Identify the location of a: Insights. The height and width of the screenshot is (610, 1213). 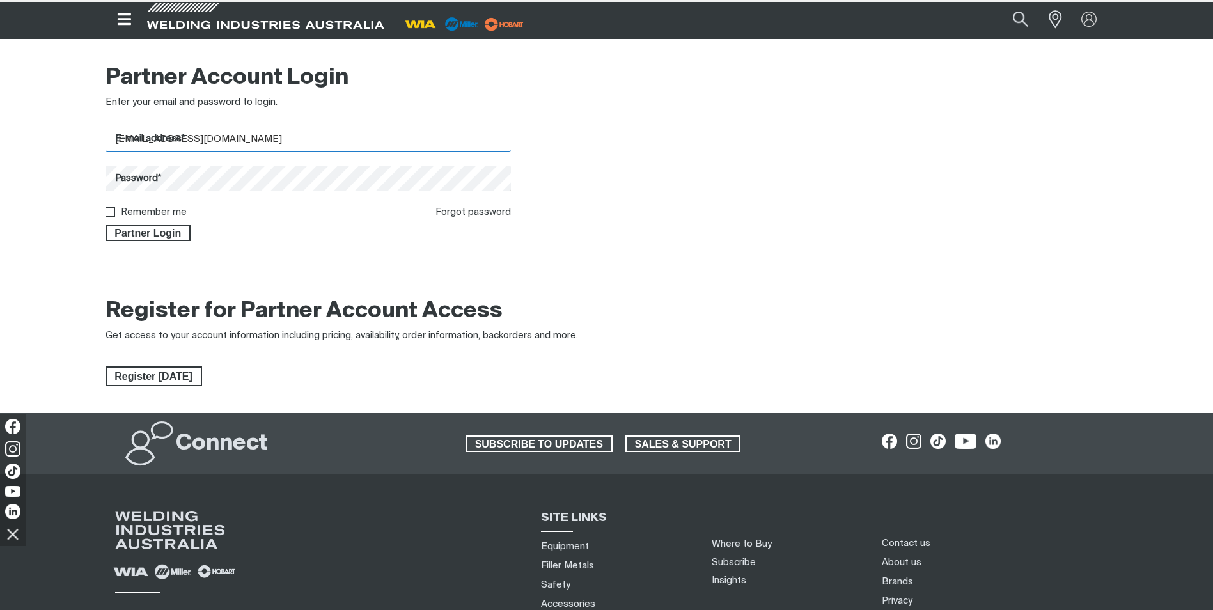
(729, 580).